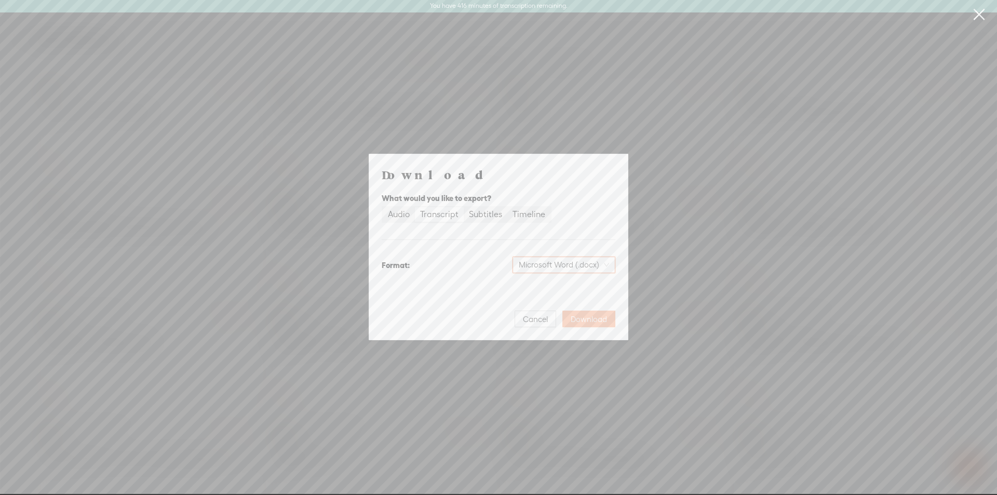 This screenshot has width=997, height=495. What do you see at coordinates (498, 198) in the screenshot?
I see `div: What would you like to export?` at bounding box center [498, 198].